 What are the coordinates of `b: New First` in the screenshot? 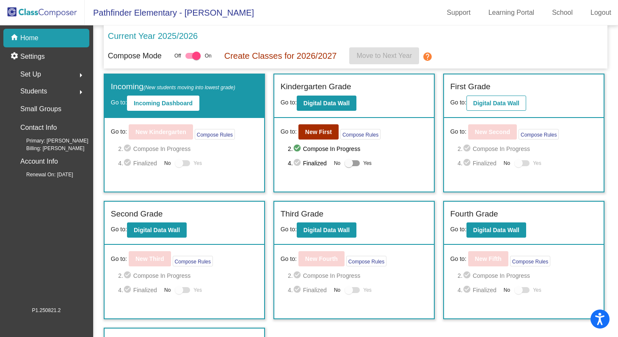 It's located at (318, 132).